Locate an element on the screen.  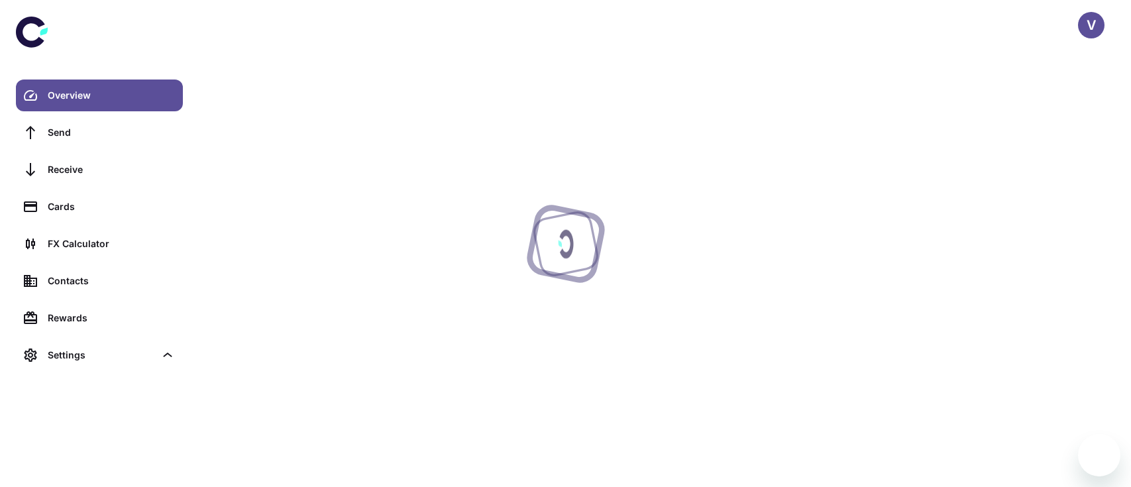
a: Receive is located at coordinates (99, 170).